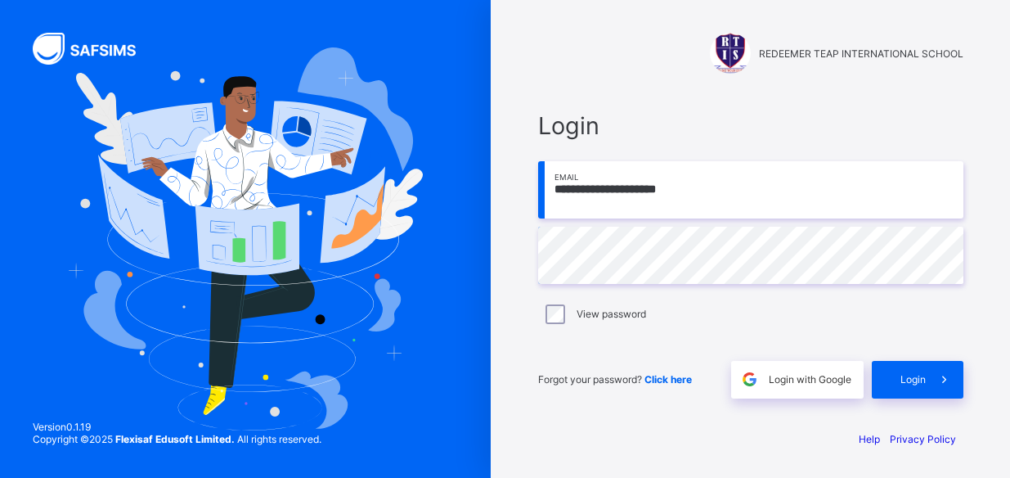  Describe the element at coordinates (175, 438) in the screenshot. I see `strong: Flexisaf Edusoft Limited.` at that location.